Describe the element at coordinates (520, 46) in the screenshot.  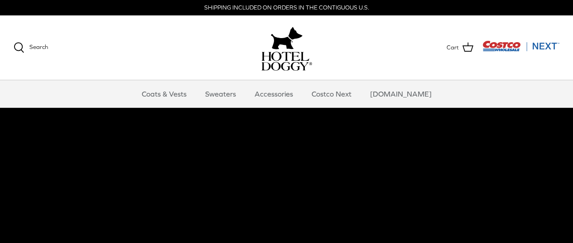
I see `img: Costco Next` at that location.